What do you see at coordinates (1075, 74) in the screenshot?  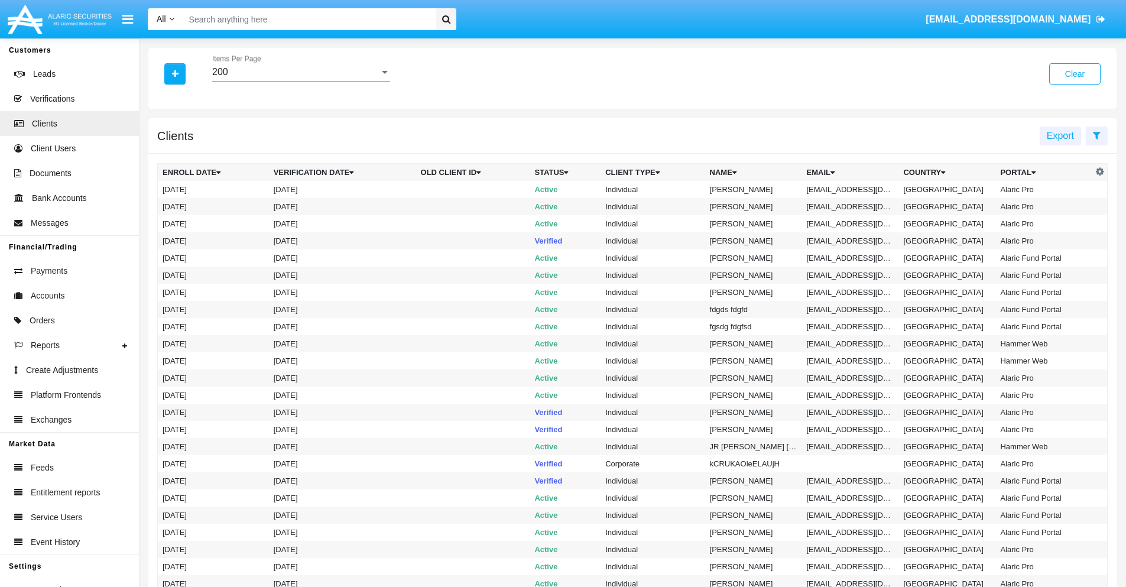 I see `button: Clear` at bounding box center [1075, 74].